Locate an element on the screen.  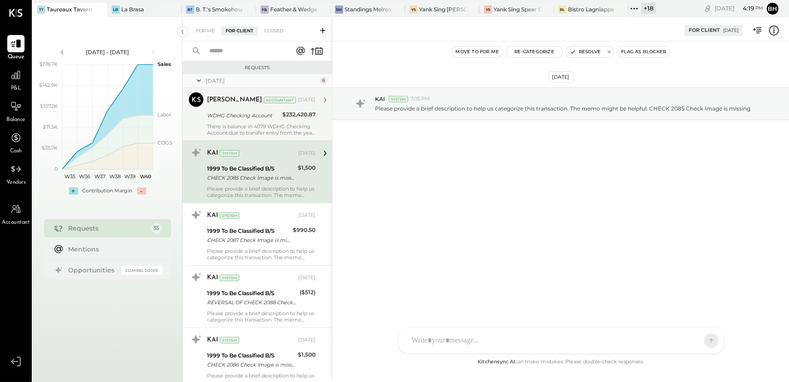
div: B. T.'s Smokehouse is located at coordinates (219, 9).